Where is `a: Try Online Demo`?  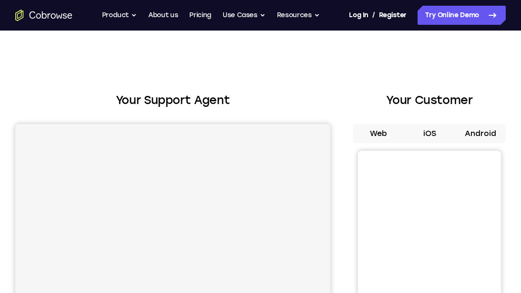
a: Try Online Demo is located at coordinates (462, 15).